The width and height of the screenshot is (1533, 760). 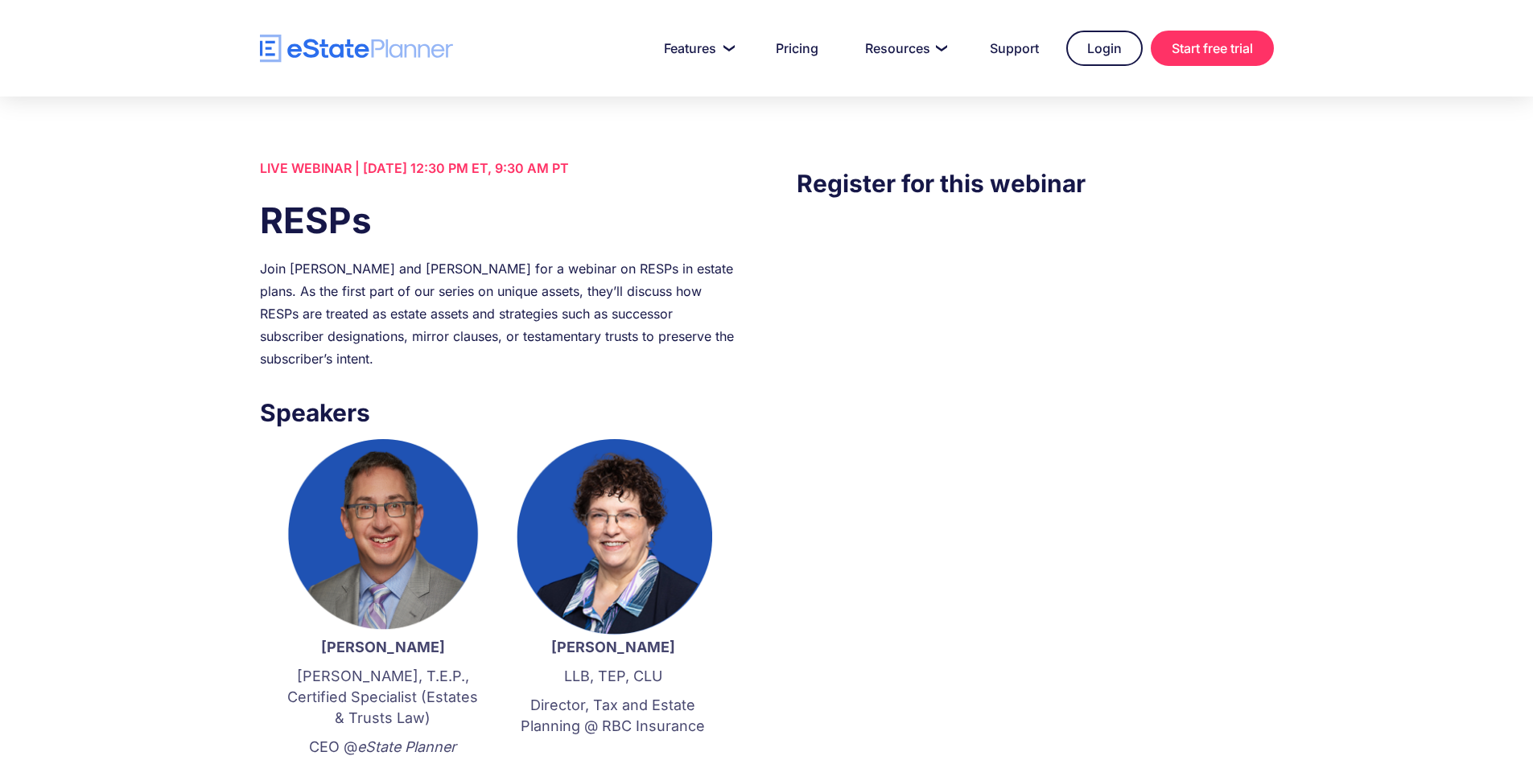 I want to click on p: LLB, TEP, CLU, so click(x=613, y=677).